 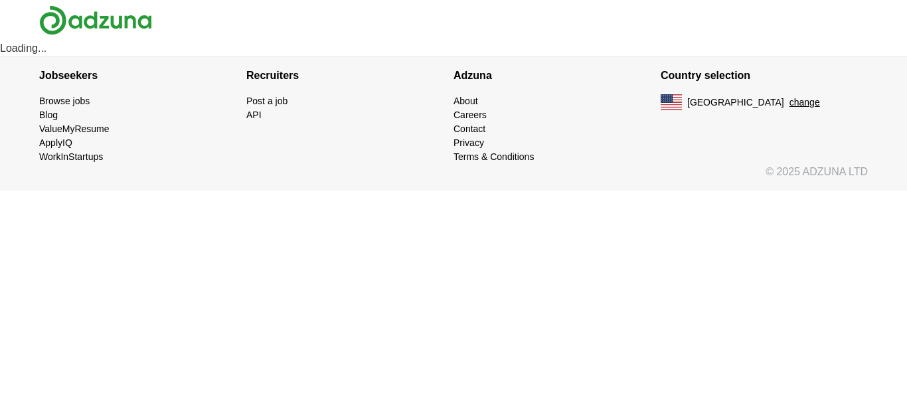 I want to click on img: US flag, so click(x=671, y=102).